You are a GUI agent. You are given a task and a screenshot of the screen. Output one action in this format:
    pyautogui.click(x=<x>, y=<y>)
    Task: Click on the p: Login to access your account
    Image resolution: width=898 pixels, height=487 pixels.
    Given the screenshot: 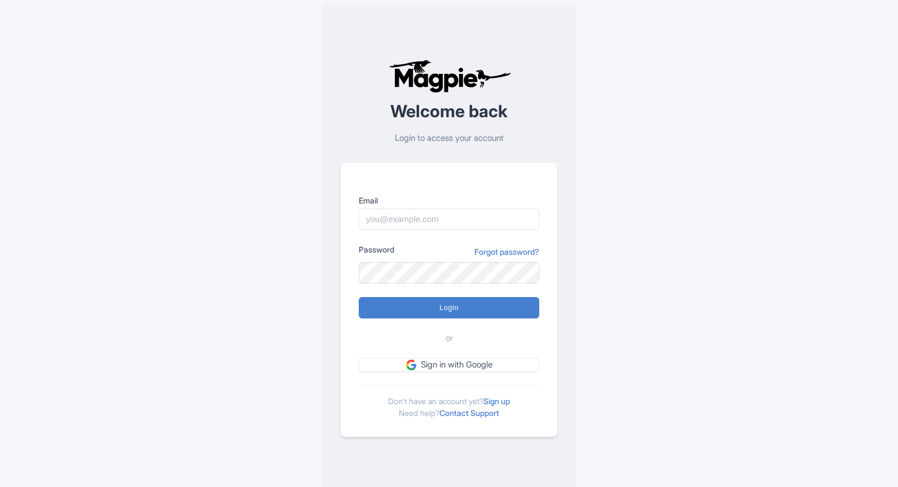 What is the action you would take?
    pyautogui.click(x=449, y=138)
    